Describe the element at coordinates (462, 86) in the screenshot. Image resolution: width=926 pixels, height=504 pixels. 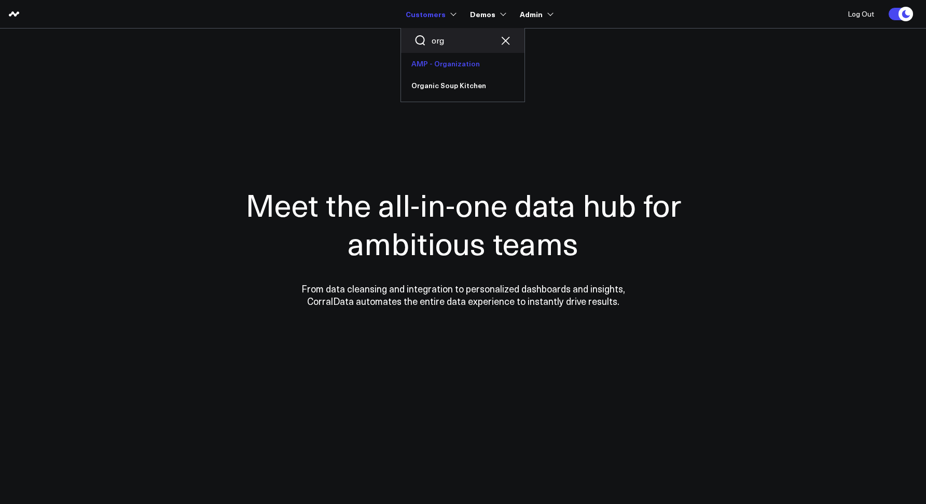
I see `a: Organic Soup Kitchen` at that location.